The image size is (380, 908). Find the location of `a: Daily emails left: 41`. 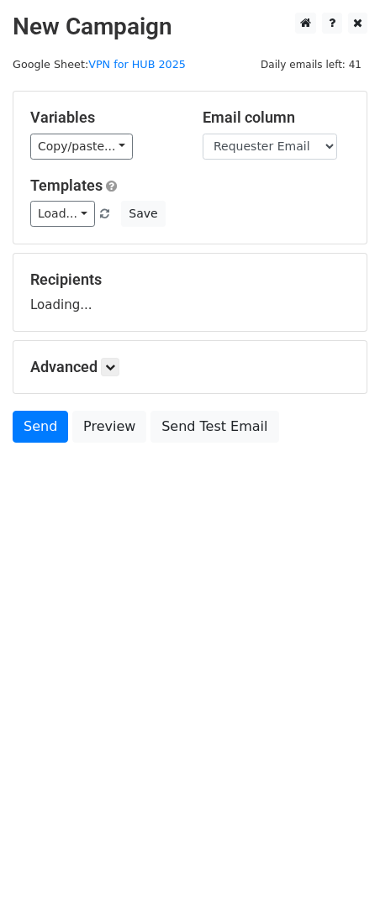

a: Daily emails left: 41 is located at coordinates (311, 64).